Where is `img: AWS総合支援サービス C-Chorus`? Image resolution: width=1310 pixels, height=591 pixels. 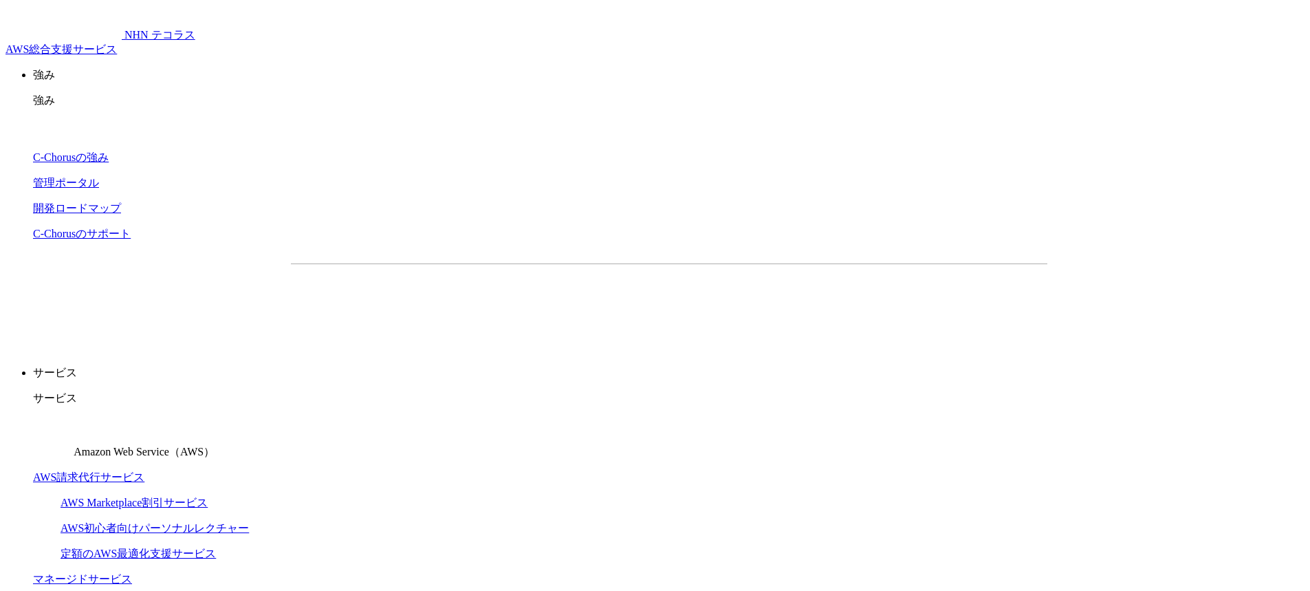 img: AWS総合支援サービス C-Chorus is located at coordinates (63, 22).